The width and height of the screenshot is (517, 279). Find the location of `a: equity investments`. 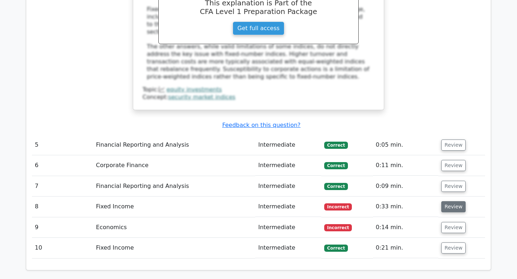

a: equity investments is located at coordinates (194, 89).